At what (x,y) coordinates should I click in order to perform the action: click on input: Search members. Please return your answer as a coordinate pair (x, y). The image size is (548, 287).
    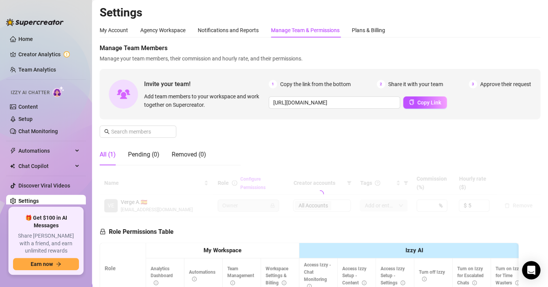
    Looking at the image, I should click on (138, 132).